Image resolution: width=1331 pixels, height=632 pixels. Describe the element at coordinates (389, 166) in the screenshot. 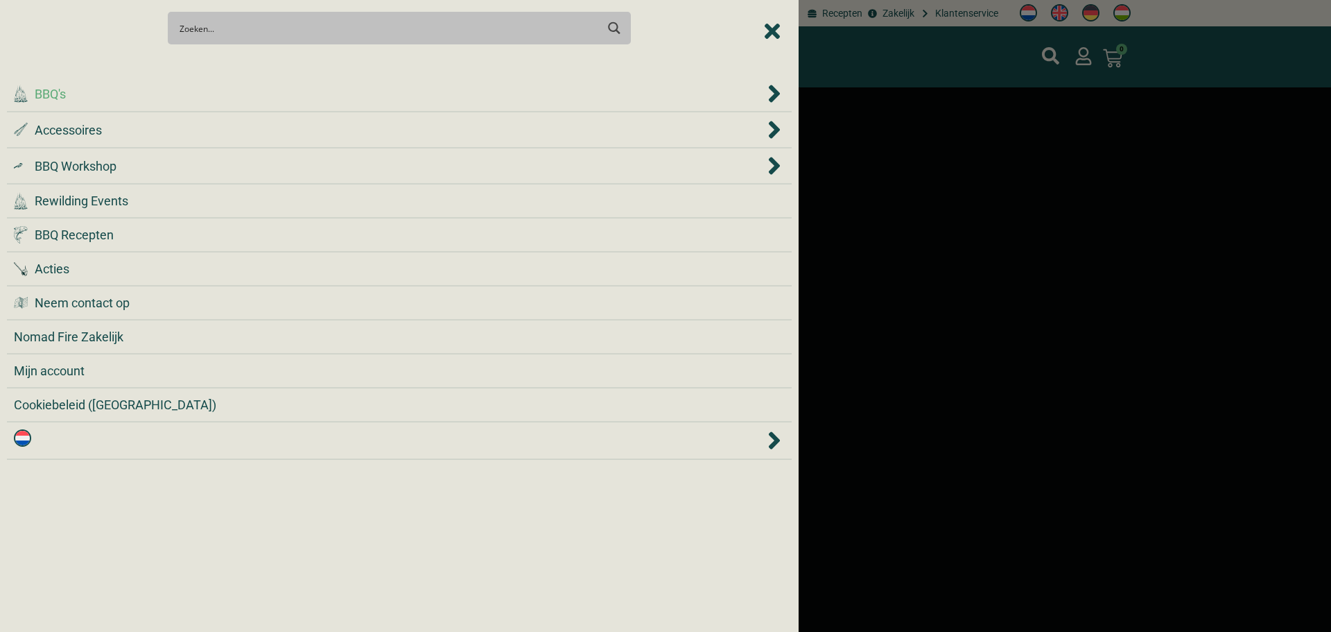

I see `a: BBQ Workshop` at that location.